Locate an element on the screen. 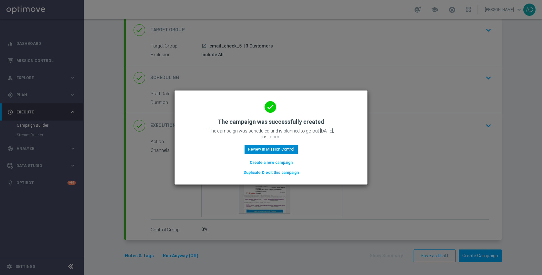 Image resolution: width=542 pixels, height=275 pixels. button: Duplicate & edit this campaign is located at coordinates (271, 172).